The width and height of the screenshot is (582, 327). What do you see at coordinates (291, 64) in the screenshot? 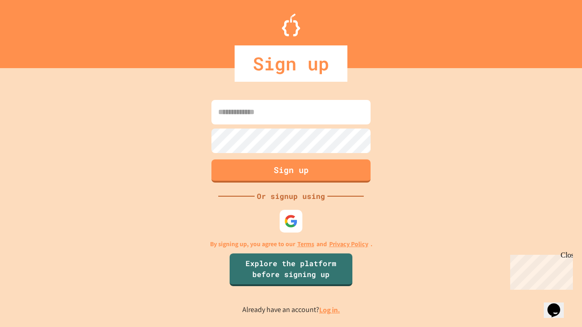
I see `div: Sign up` at bounding box center [291, 64].